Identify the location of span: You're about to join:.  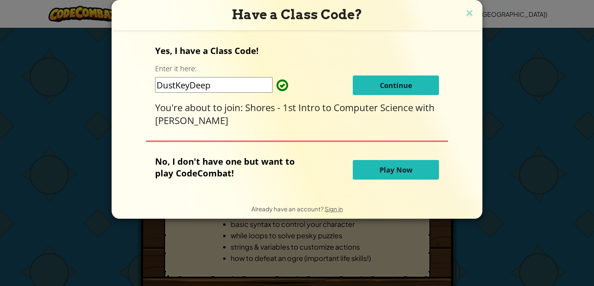
(200, 107).